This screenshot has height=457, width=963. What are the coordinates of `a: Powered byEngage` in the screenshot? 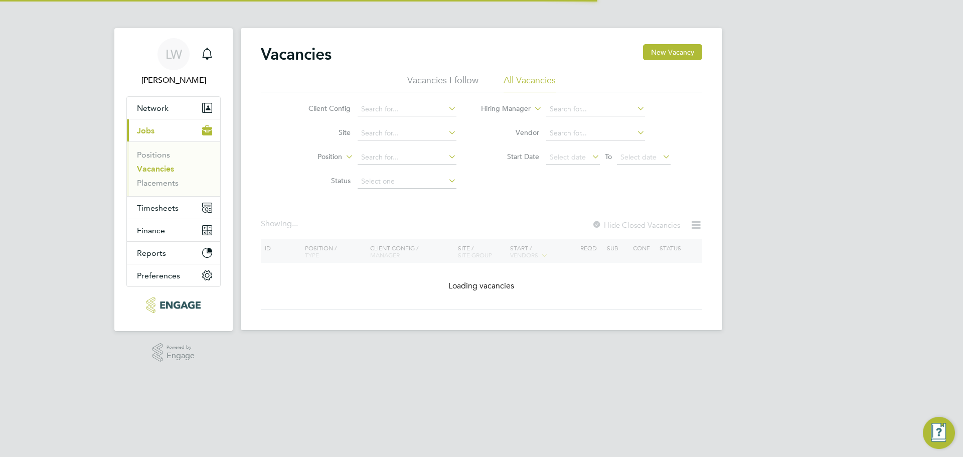 It's located at (174, 353).